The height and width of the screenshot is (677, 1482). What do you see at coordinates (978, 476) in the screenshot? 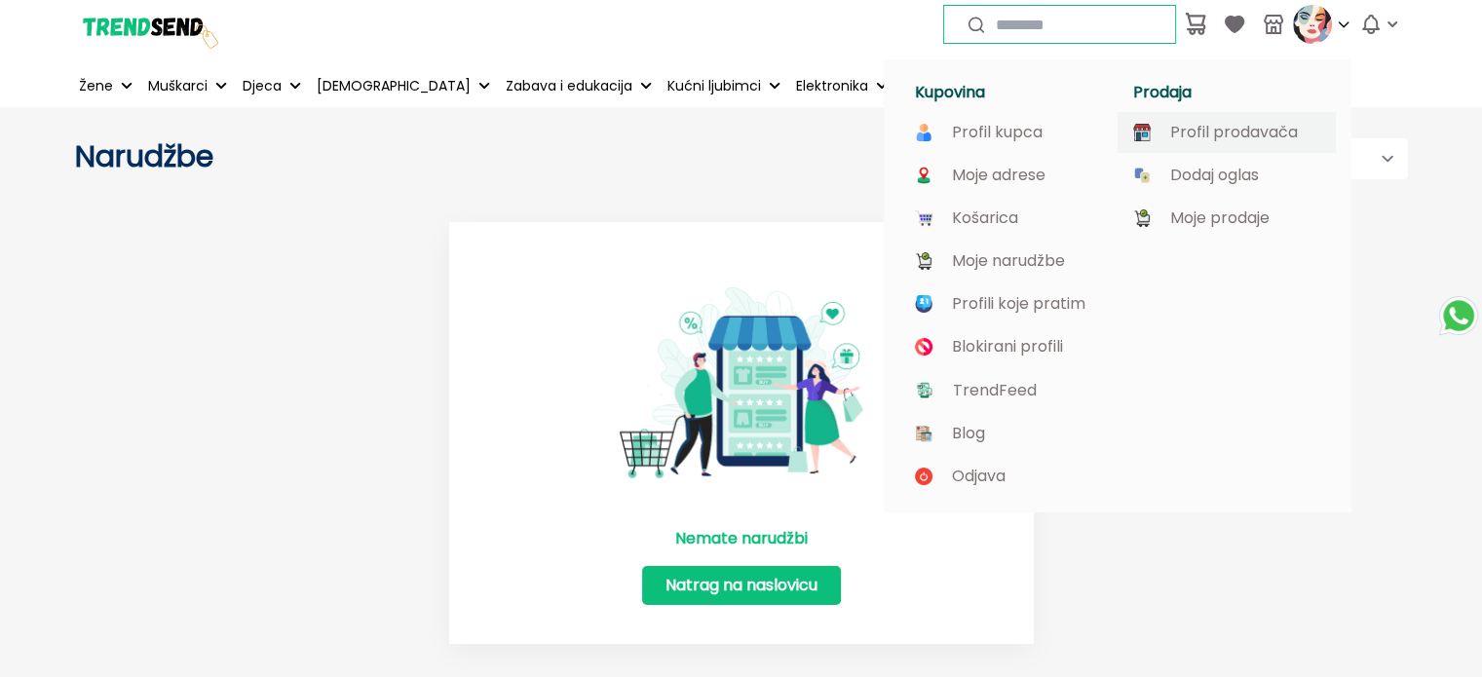
I see `p: Odjava` at bounding box center [978, 476].